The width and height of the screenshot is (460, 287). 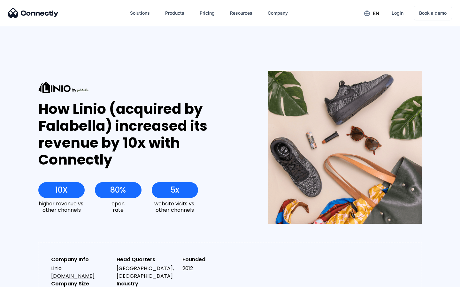 What do you see at coordinates (432, 13) in the screenshot?
I see `a: Book a demo` at bounding box center [432, 13].